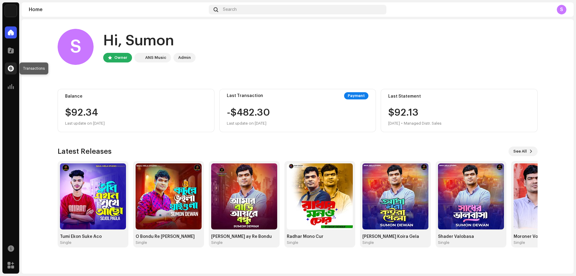  I want to click on div: Owner, so click(121, 58).